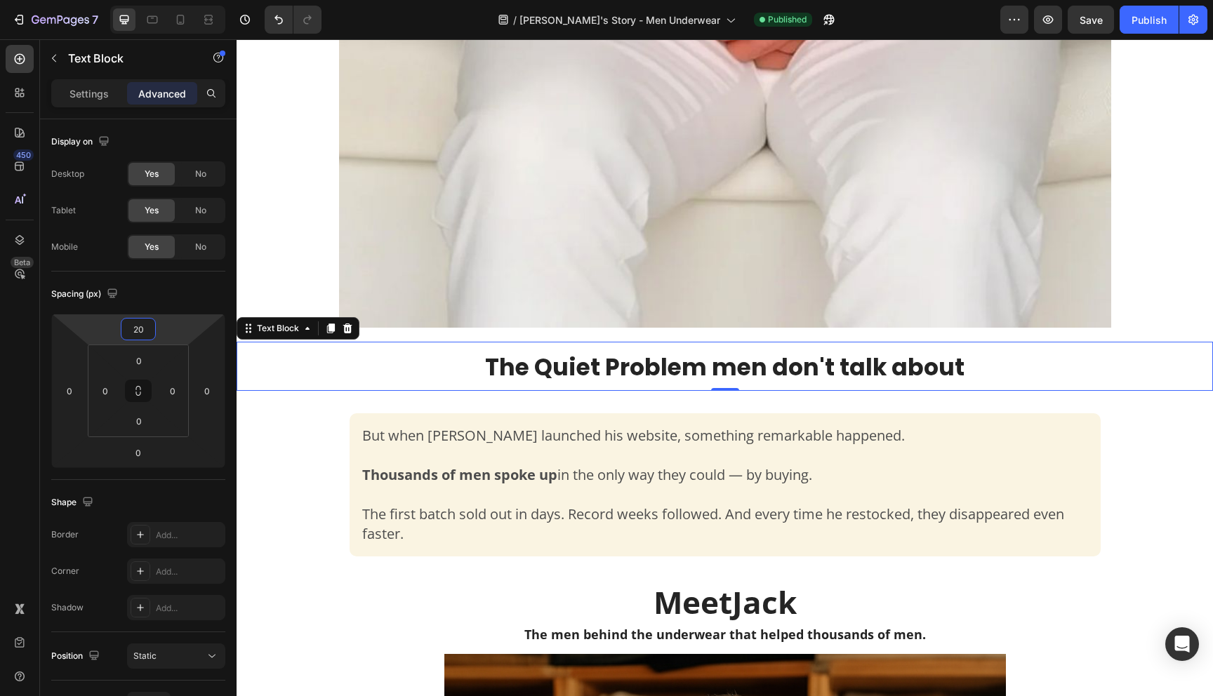  What do you see at coordinates (22, 263) in the screenshot?
I see `div: Beta` at bounding box center [22, 263].